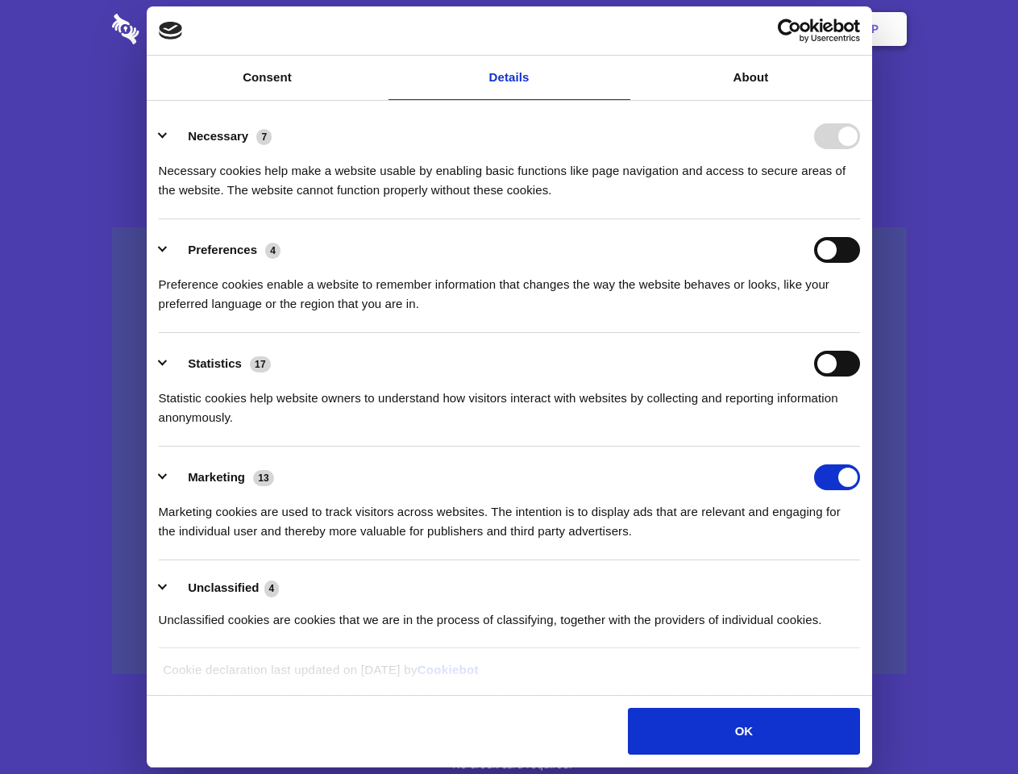 Image resolution: width=1018 pixels, height=774 pixels. Describe the element at coordinates (220, 363) in the screenshot. I see `button: Statistics (17)` at that location.